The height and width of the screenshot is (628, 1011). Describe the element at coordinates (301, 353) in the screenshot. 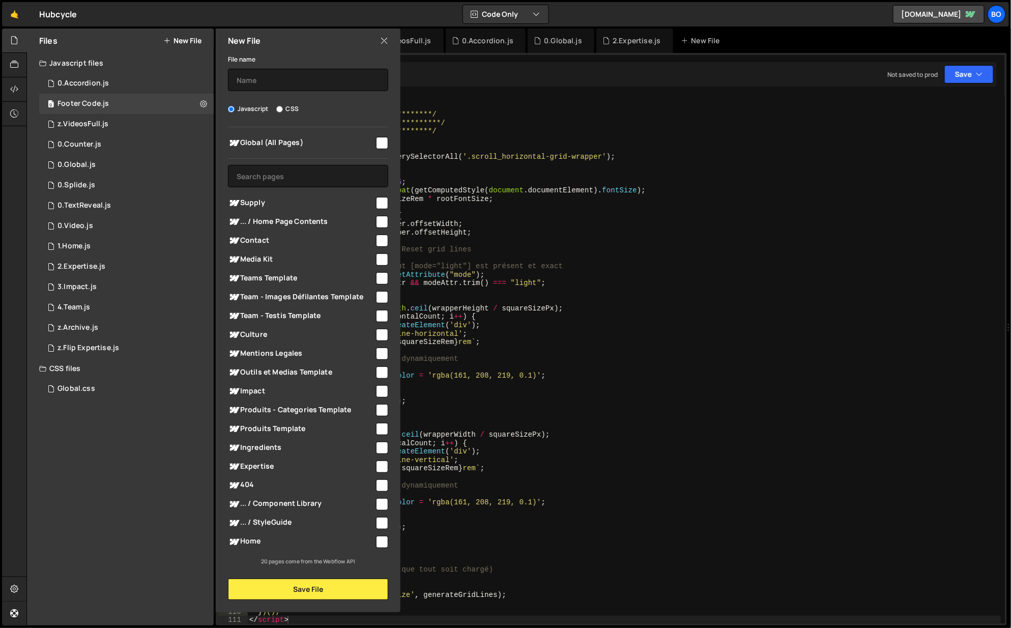

I see `span: Mentions Legales` at that location.